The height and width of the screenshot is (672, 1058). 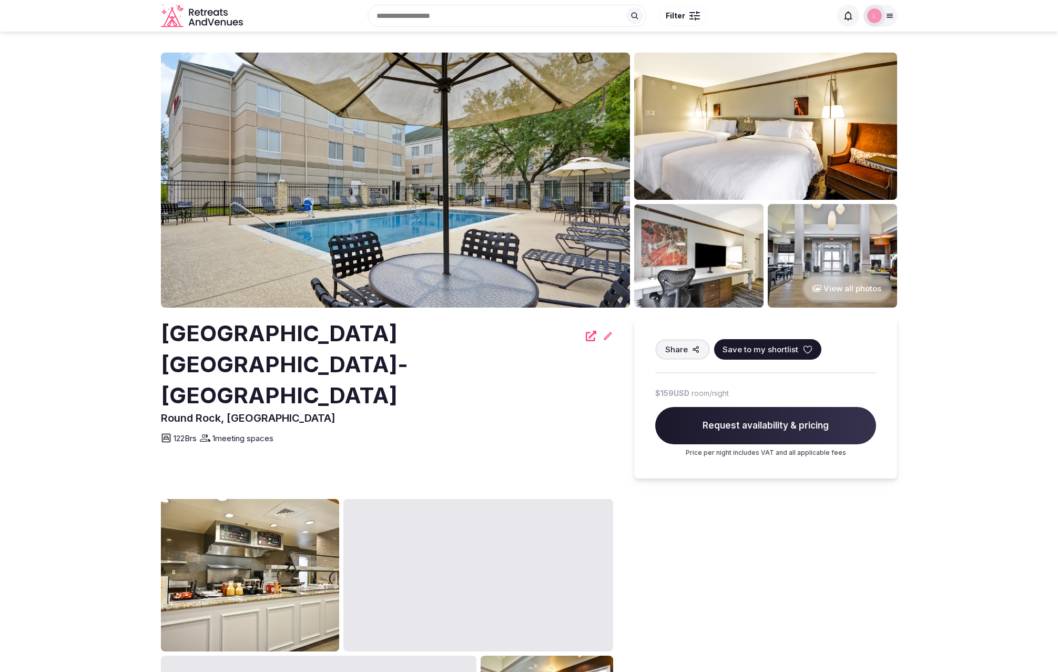 What do you see at coordinates (765, 426) in the screenshot?
I see `span: Request availability & pricing` at bounding box center [765, 426].